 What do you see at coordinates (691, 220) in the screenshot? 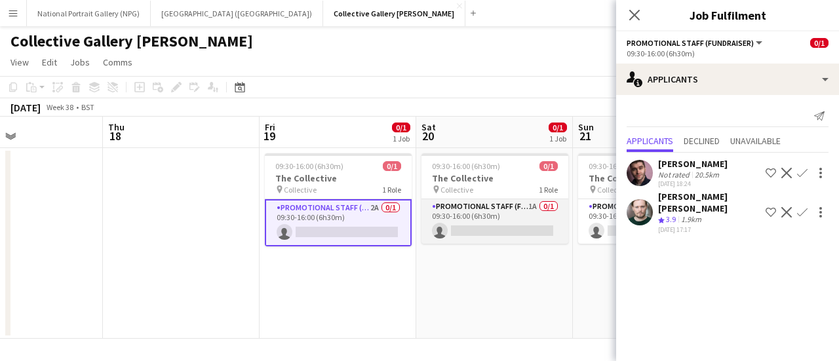
I see `div: 1.9km` at bounding box center [691, 220].